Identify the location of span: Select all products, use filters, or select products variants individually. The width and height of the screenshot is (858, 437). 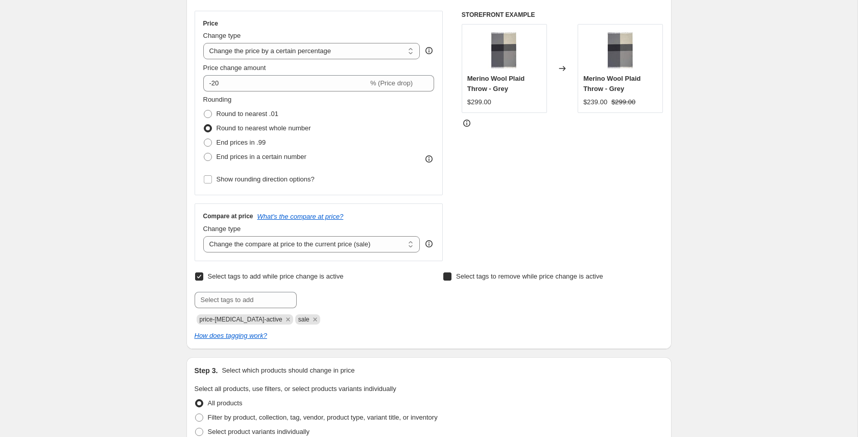
(295, 388).